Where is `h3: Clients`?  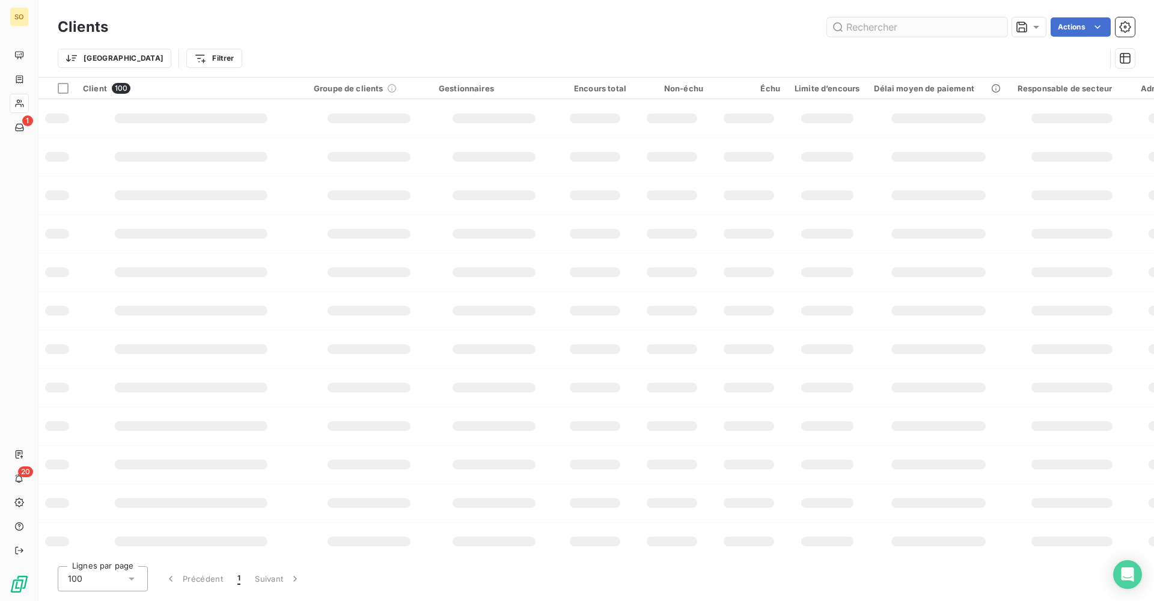
h3: Clients is located at coordinates (83, 27).